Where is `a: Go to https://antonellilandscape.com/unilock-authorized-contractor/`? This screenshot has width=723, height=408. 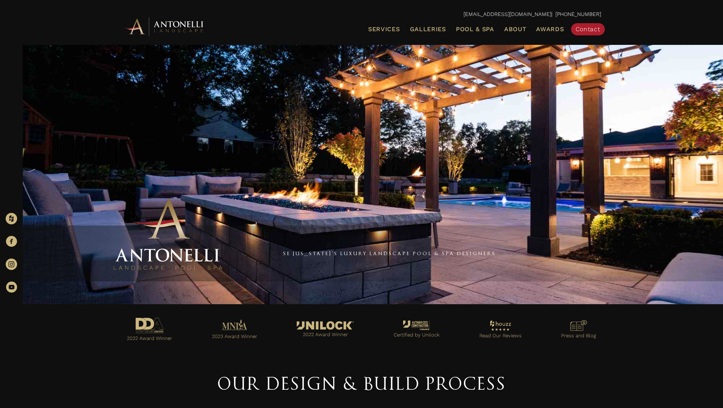 a: Go to https://antonellilandscape.com/unilock-authorized-contractor/ is located at coordinates (417, 330).